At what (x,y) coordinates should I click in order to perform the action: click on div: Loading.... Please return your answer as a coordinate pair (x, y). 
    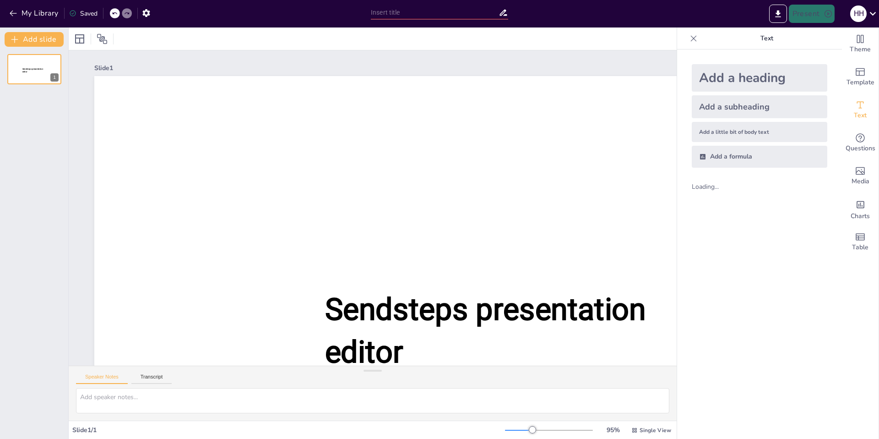
    Looking at the image, I should click on (713, 186).